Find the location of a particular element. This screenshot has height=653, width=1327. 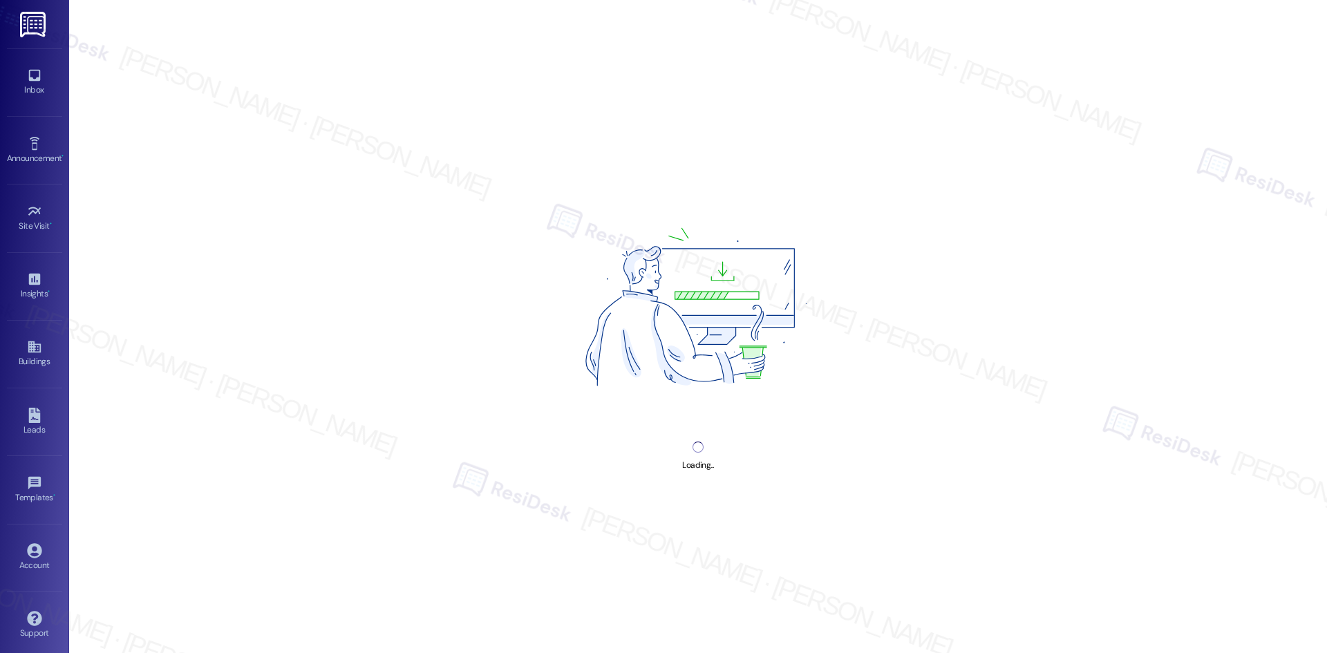

a: Inbox is located at coordinates (35, 82).